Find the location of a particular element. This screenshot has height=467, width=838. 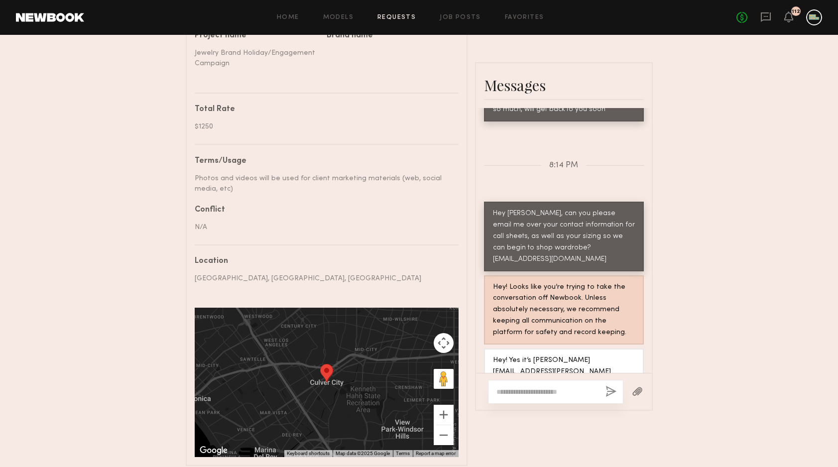

div: Brand name is located at coordinates (389, 36).